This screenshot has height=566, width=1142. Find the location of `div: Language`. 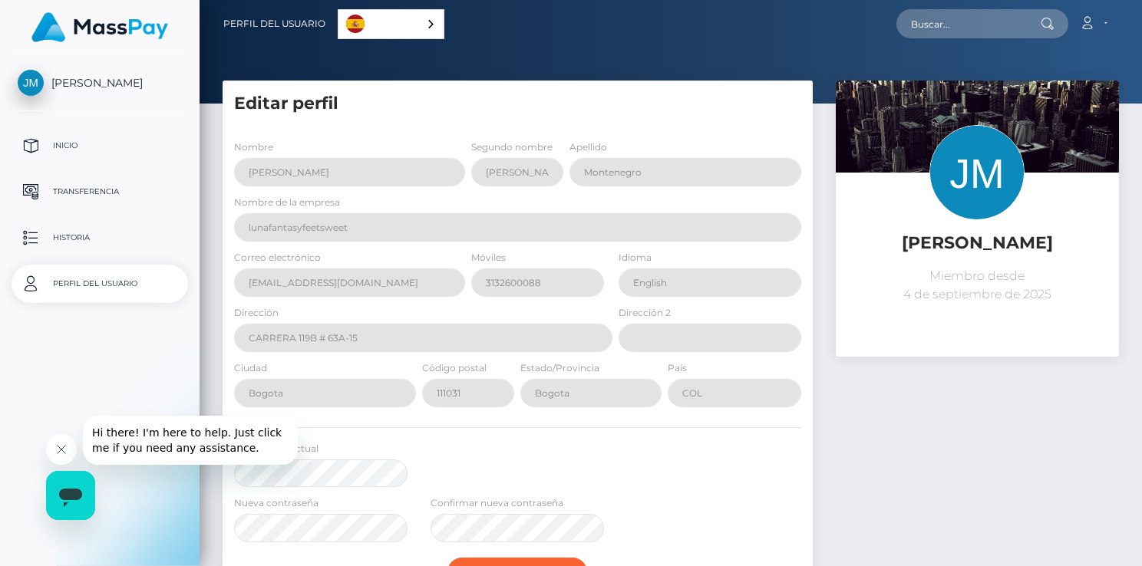

div: Language is located at coordinates (391, 24).